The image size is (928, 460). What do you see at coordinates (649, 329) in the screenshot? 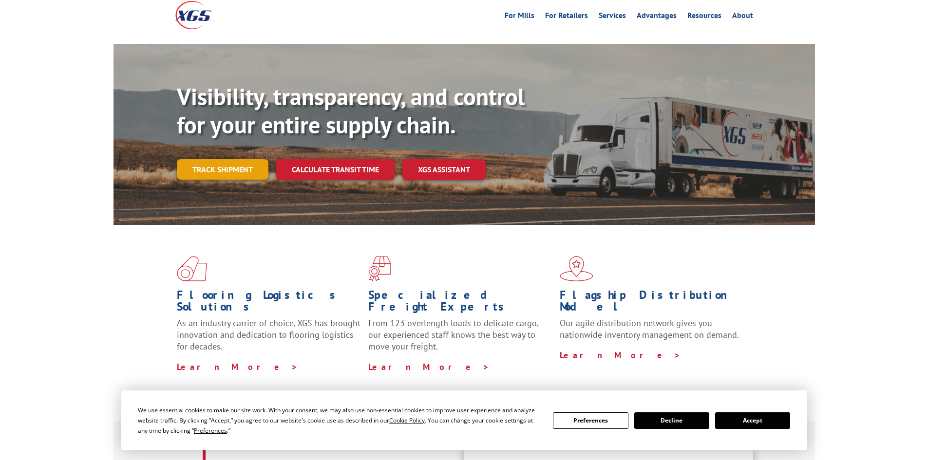
I see `span: Our agile distribution network gives you nationwide inventory management on demand.` at bounding box center [649, 329].